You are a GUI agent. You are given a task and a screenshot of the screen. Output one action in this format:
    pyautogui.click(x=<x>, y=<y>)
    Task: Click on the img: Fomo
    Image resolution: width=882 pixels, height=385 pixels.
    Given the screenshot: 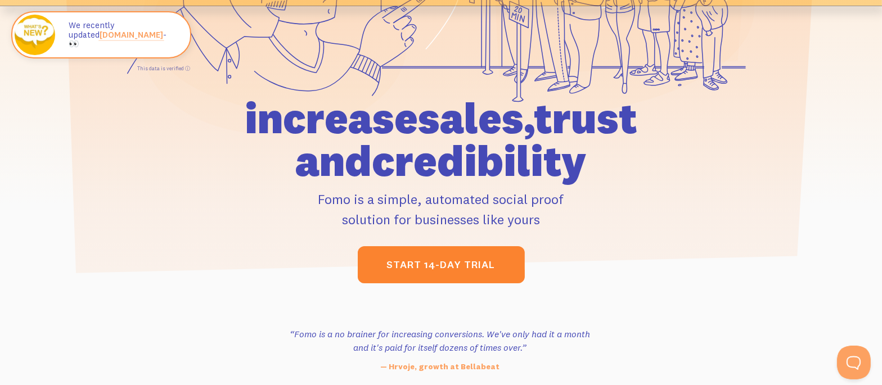 What is the action you would take?
    pyautogui.click(x=35, y=35)
    